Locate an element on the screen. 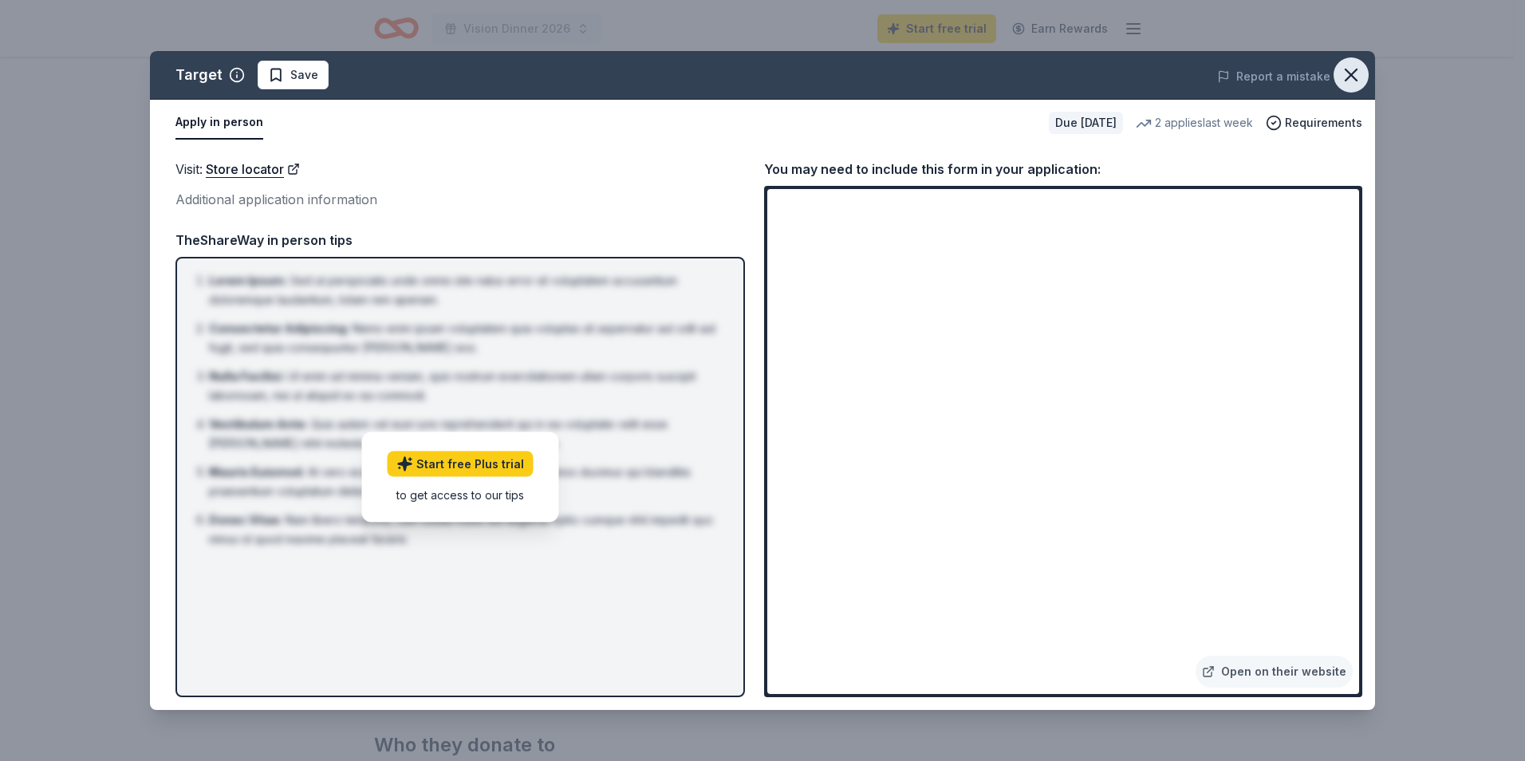 This screenshot has width=1525, height=761. button: Save is located at coordinates (293, 75).